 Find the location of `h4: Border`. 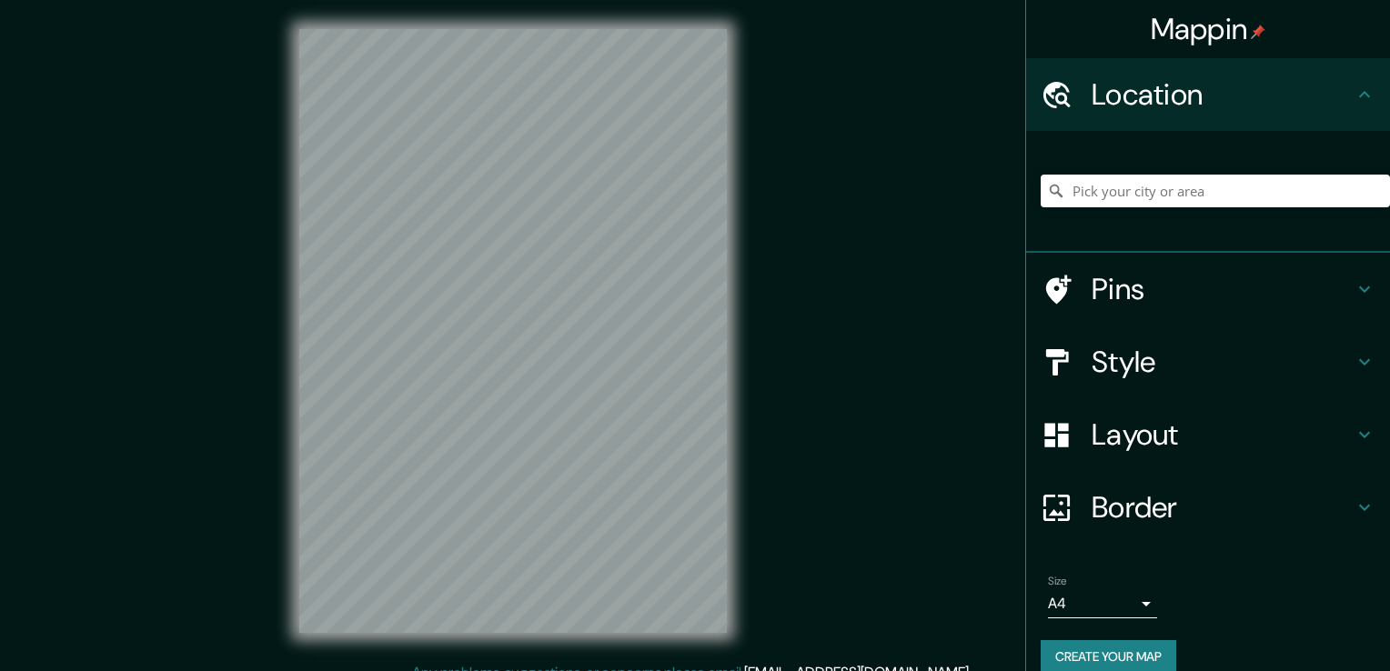

h4: Border is located at coordinates (1222, 507).